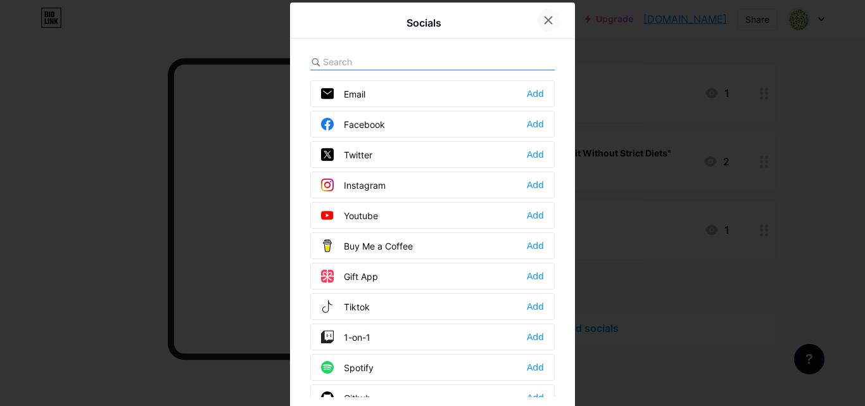 This screenshot has width=865, height=406. I want to click on div: Spotify, so click(347, 367).